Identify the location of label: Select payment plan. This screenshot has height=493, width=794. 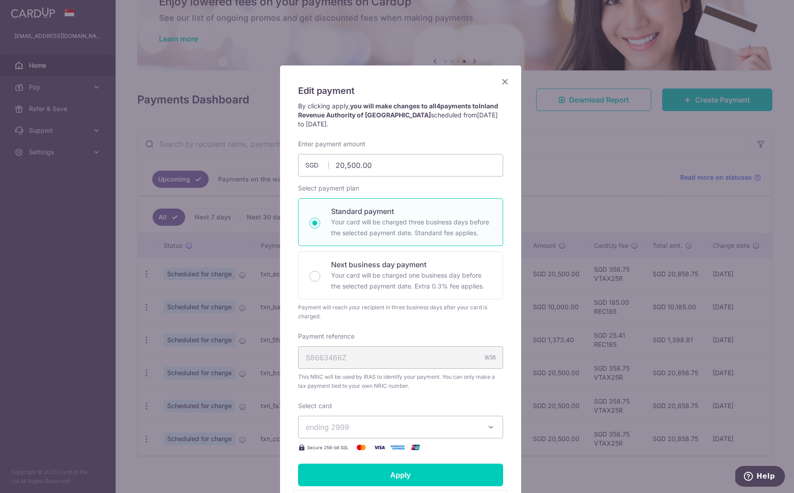
(329, 188).